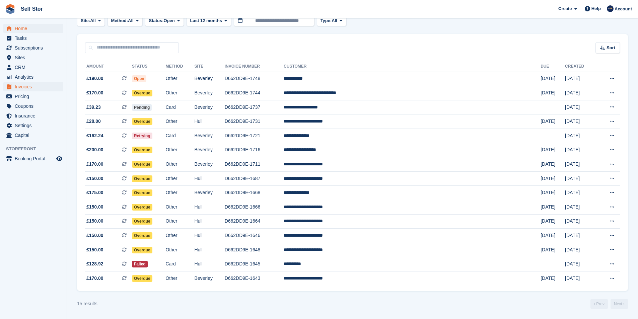 The height and width of the screenshot is (319, 638). Describe the element at coordinates (254, 221) in the screenshot. I see `td: D662DD9E-1664` at that location.